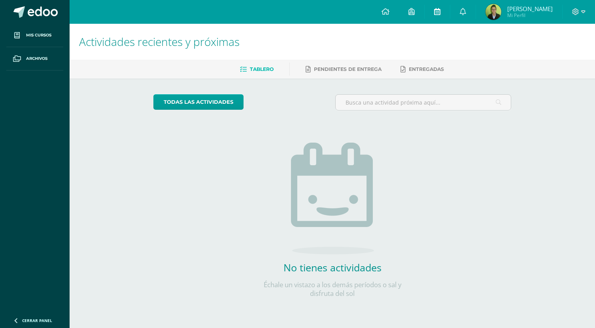  Describe the element at coordinates (333, 289) in the screenshot. I see `p: Échale un vistazo a los demás períodos o sal y disfruta del sol` at that location.